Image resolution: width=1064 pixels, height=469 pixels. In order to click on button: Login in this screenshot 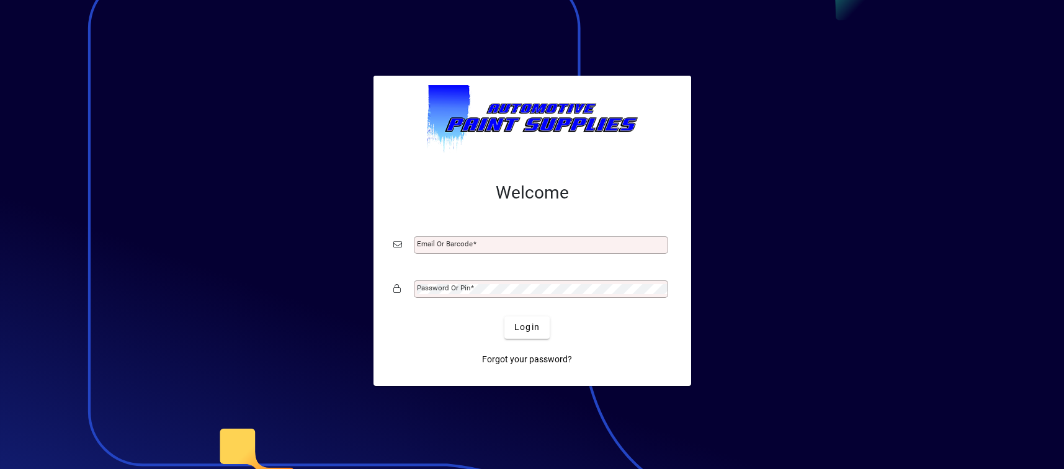, I will do `click(527, 328)`.